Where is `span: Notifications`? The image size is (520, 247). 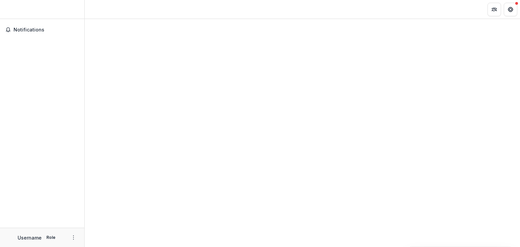 span: Notifications is located at coordinates (46, 30).